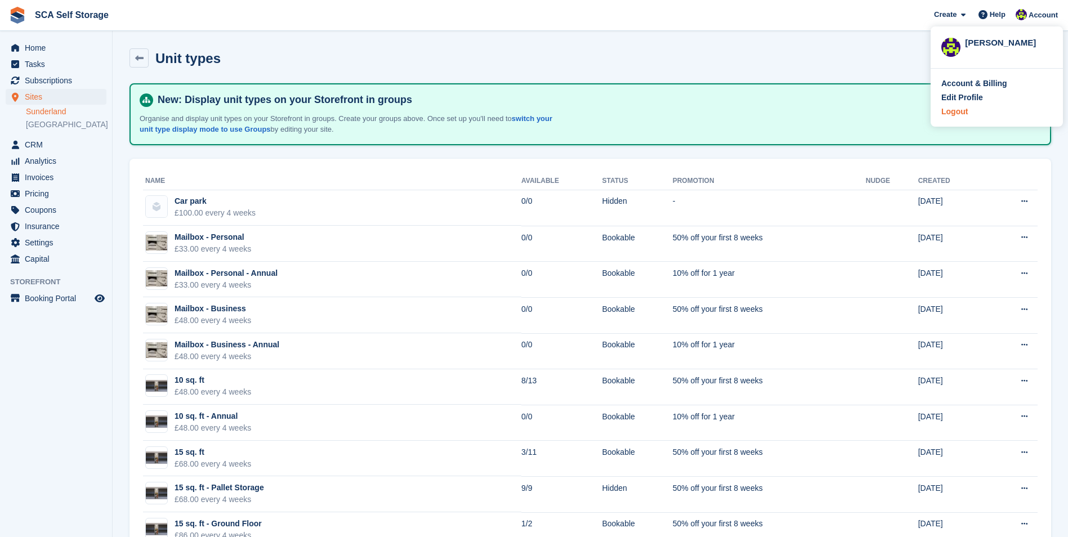 This screenshot has width=1068, height=537. Describe the element at coordinates (66, 111) in the screenshot. I see `a: Sunderland` at that location.